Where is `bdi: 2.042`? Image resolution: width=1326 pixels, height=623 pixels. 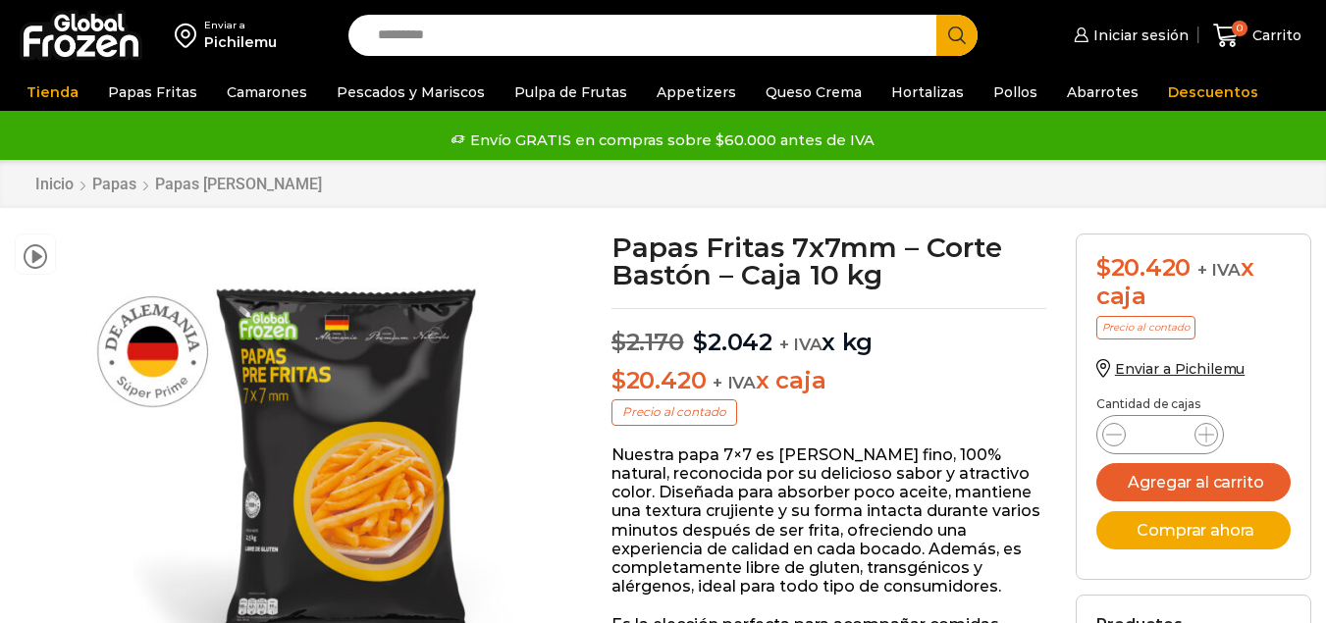 bdi: 2.042 is located at coordinates (732, 342).